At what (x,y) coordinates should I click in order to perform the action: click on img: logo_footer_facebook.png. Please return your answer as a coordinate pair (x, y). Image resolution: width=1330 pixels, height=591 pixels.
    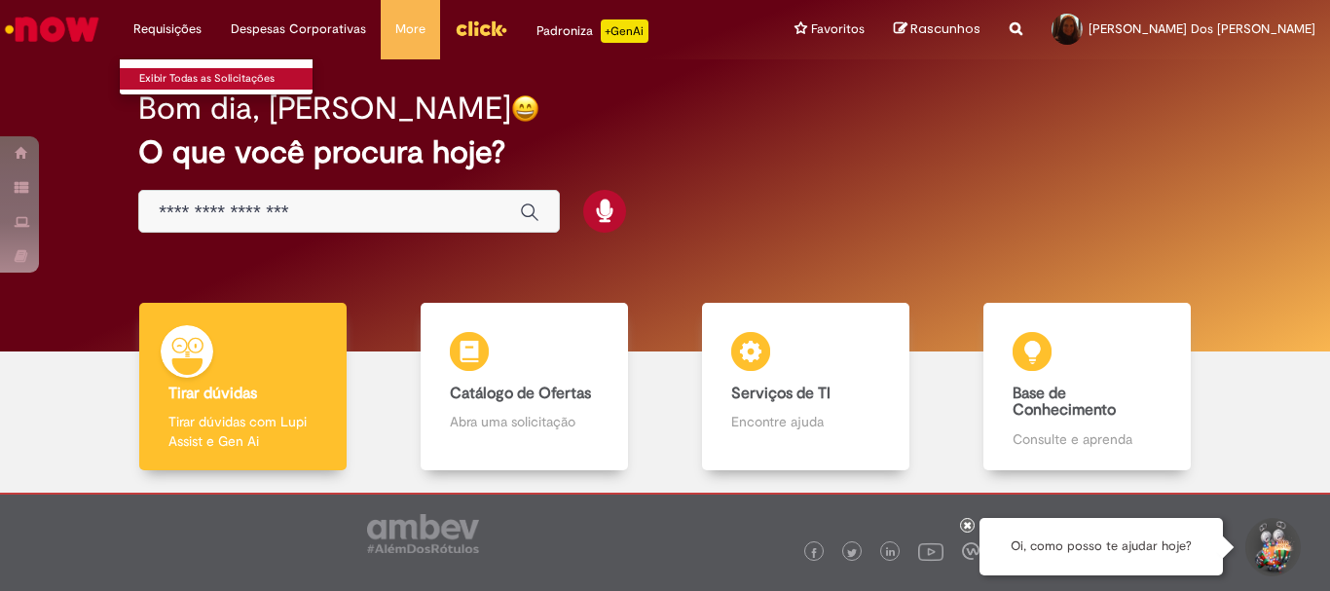
    Looking at the image, I should click on (814, 553).